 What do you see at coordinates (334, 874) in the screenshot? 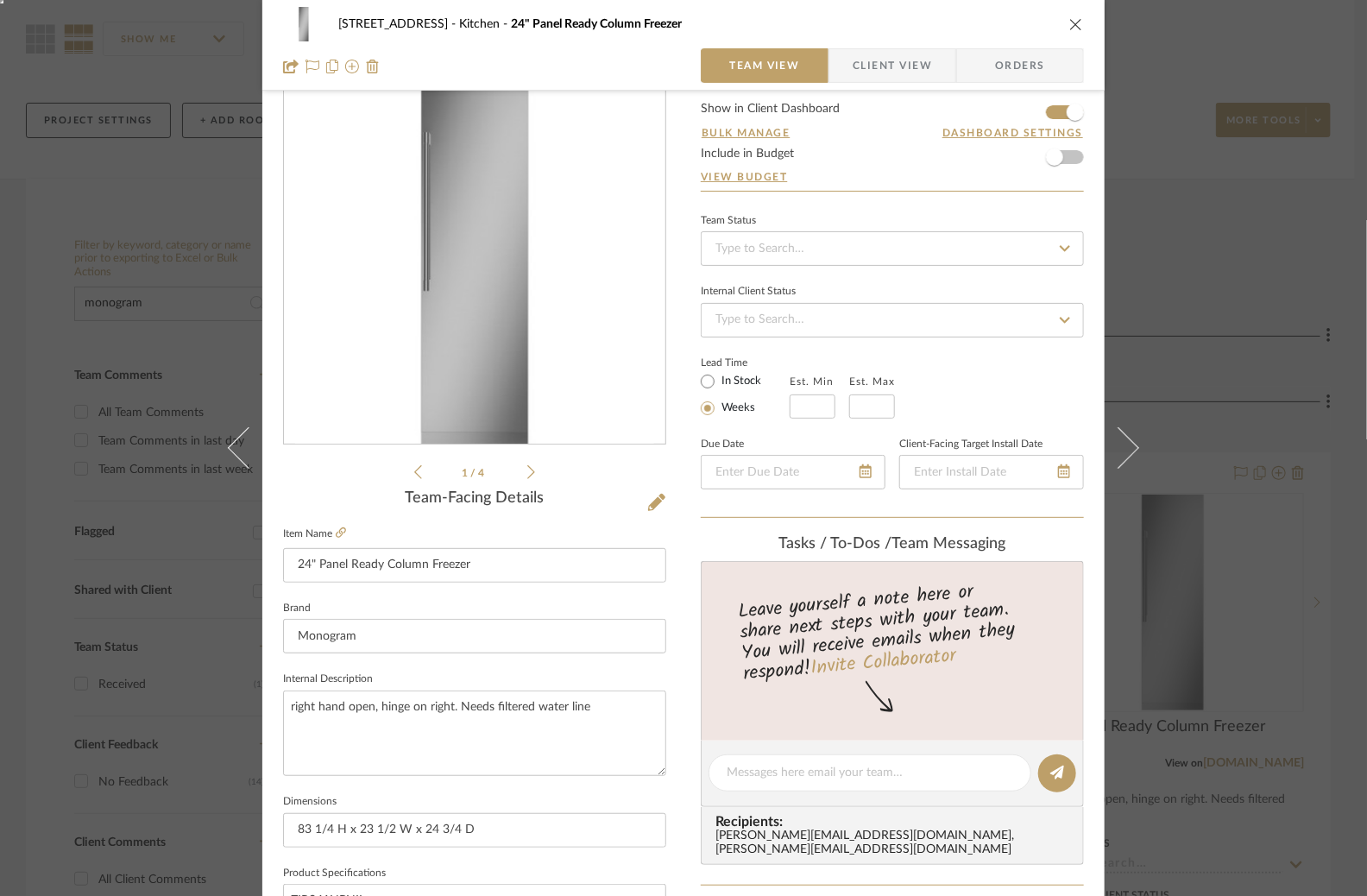
I see `label: Product Specifications` at bounding box center [334, 874].